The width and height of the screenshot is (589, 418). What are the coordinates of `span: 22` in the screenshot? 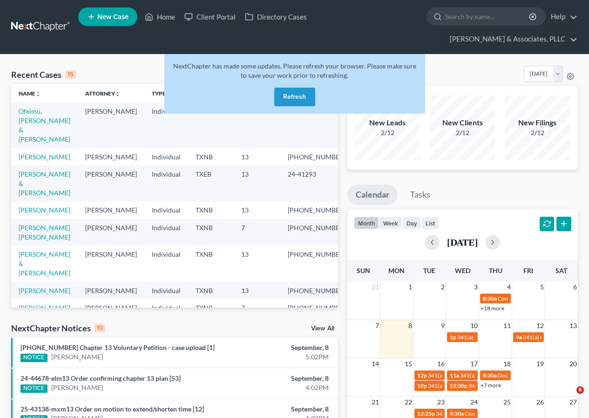 It's located at (409, 402).